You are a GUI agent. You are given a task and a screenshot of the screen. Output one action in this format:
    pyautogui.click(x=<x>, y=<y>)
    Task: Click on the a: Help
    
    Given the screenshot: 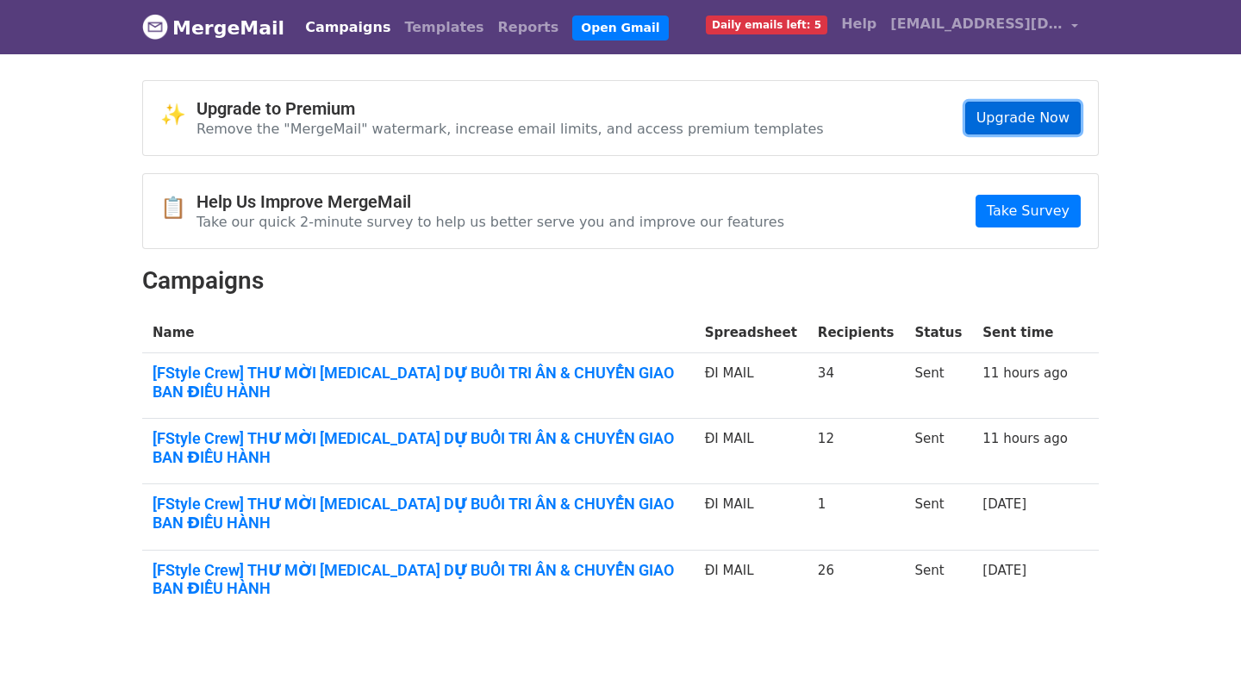 What is the action you would take?
    pyautogui.click(x=858, y=24)
    